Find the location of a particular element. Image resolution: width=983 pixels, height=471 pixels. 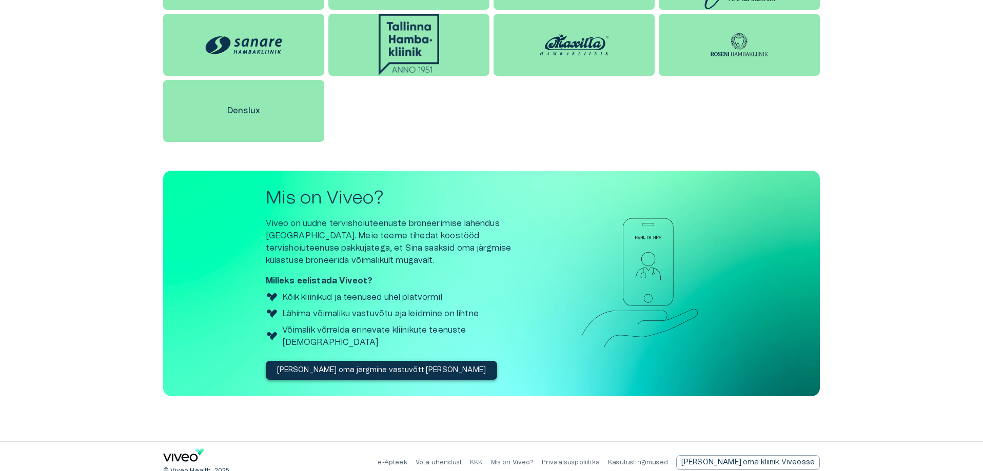

a: e-Apteek is located at coordinates (392, 463).